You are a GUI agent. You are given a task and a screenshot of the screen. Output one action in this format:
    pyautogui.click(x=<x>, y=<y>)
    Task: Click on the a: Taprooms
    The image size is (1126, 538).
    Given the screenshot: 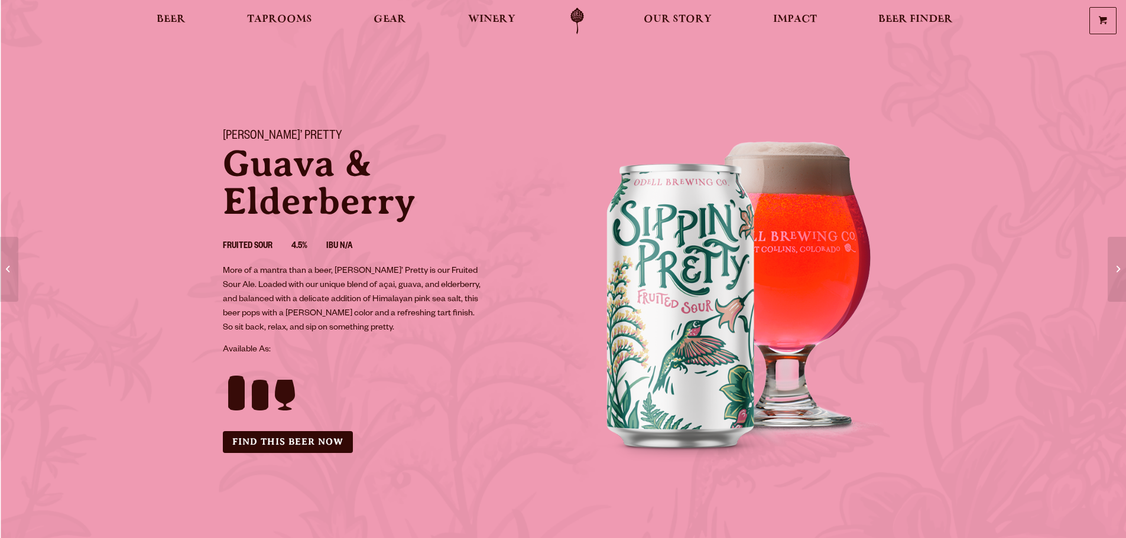 What is the action you would take?
    pyautogui.click(x=280, y=21)
    